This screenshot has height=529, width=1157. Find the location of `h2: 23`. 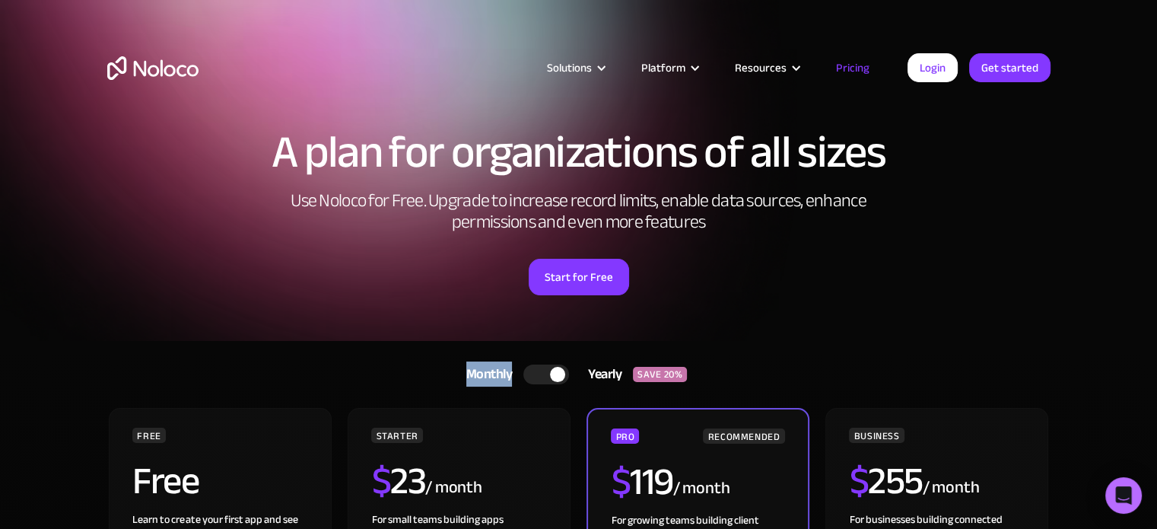

h2: 23 is located at coordinates (398, 481).